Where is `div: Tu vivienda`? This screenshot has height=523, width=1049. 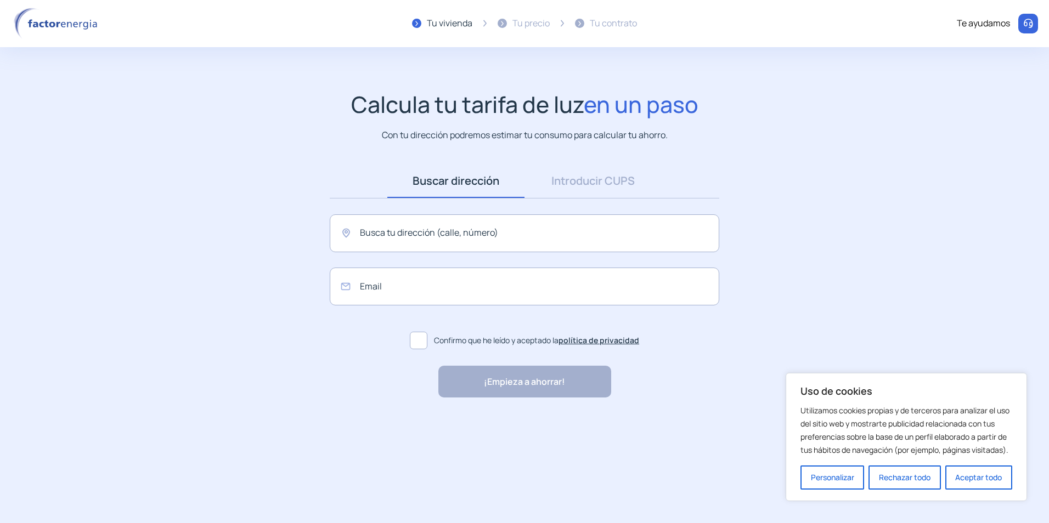 div: Tu vivienda is located at coordinates (449, 24).